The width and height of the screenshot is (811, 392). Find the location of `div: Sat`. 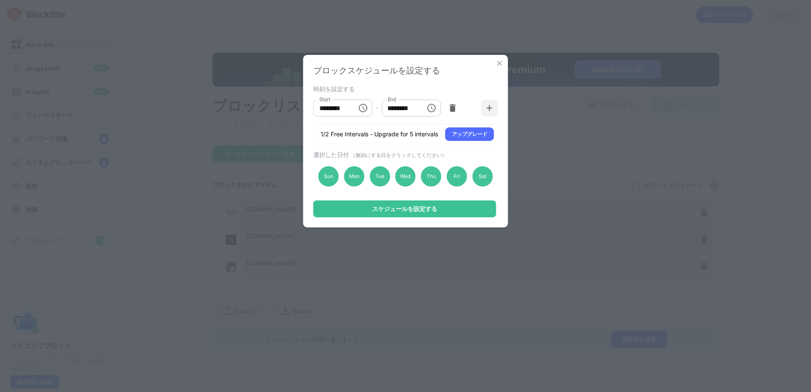

div: Sat is located at coordinates (482, 176).